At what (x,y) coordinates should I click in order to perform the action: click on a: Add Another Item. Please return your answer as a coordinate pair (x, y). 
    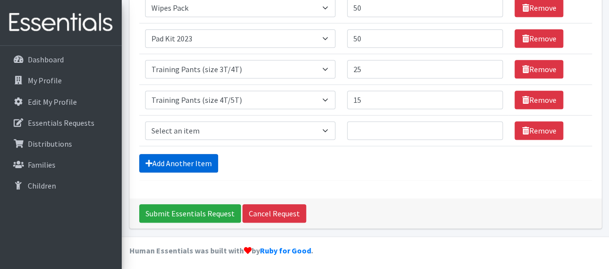
    Looking at the image, I should click on (179, 163).